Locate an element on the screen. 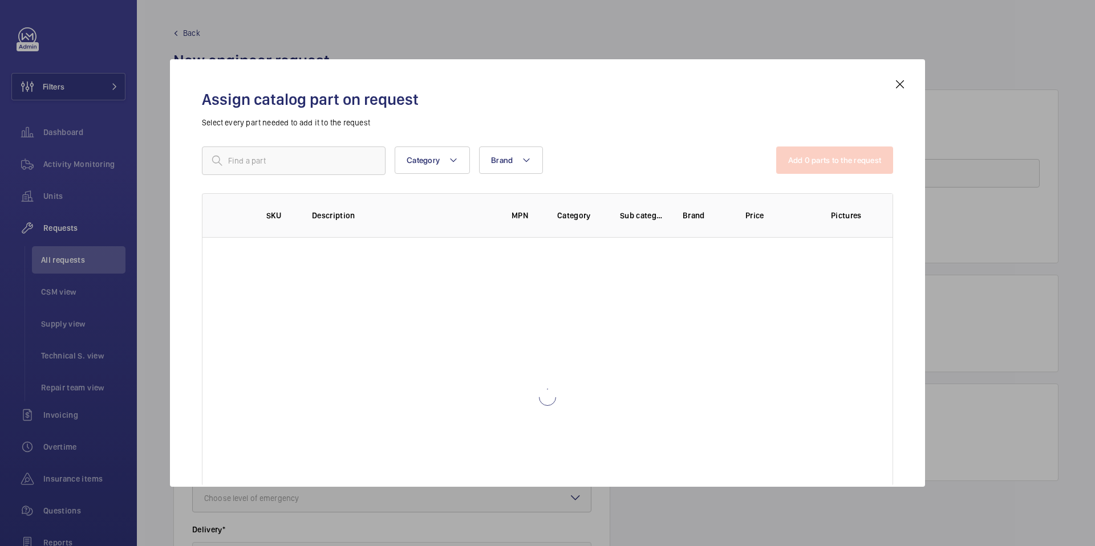  input: Find a part is located at coordinates (294, 161).